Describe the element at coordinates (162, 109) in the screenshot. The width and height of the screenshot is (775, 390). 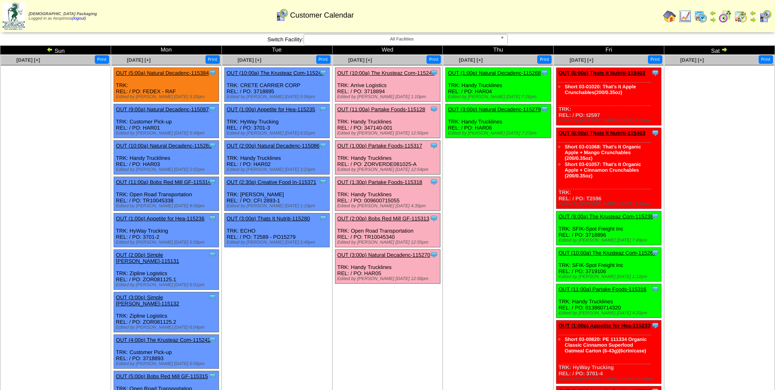
I see `a: OUT (9:00a) Natural Decadenc-115087` at that location.